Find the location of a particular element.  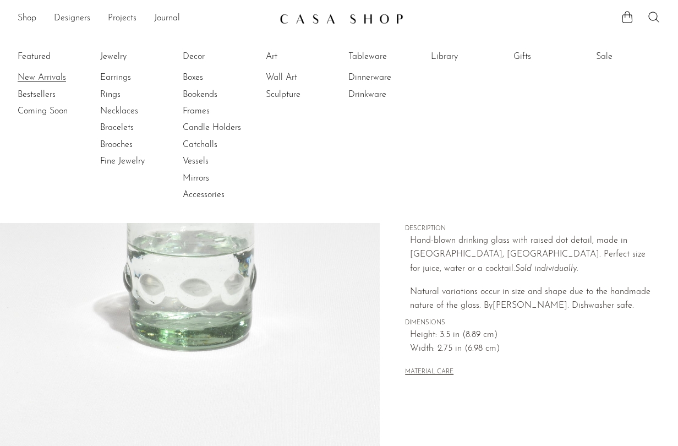

a: Art is located at coordinates (307, 57).